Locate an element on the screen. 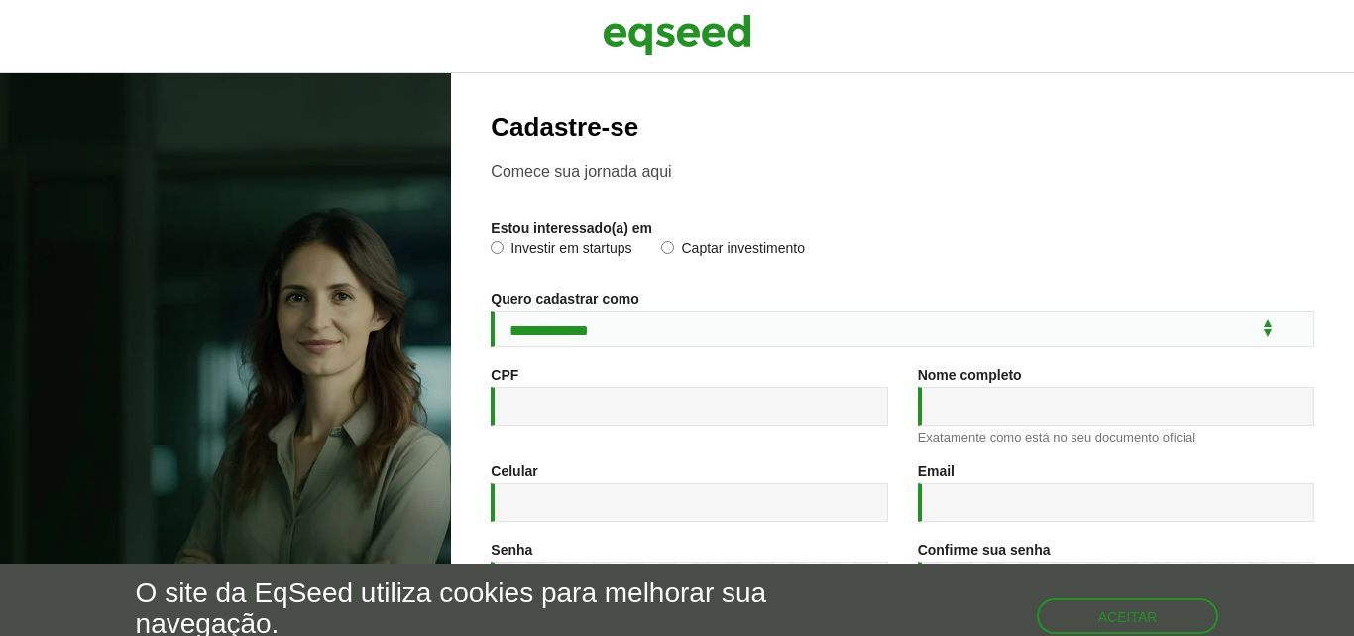 This screenshot has height=636, width=1354. img: EqSeed Logo is located at coordinates (677, 35).